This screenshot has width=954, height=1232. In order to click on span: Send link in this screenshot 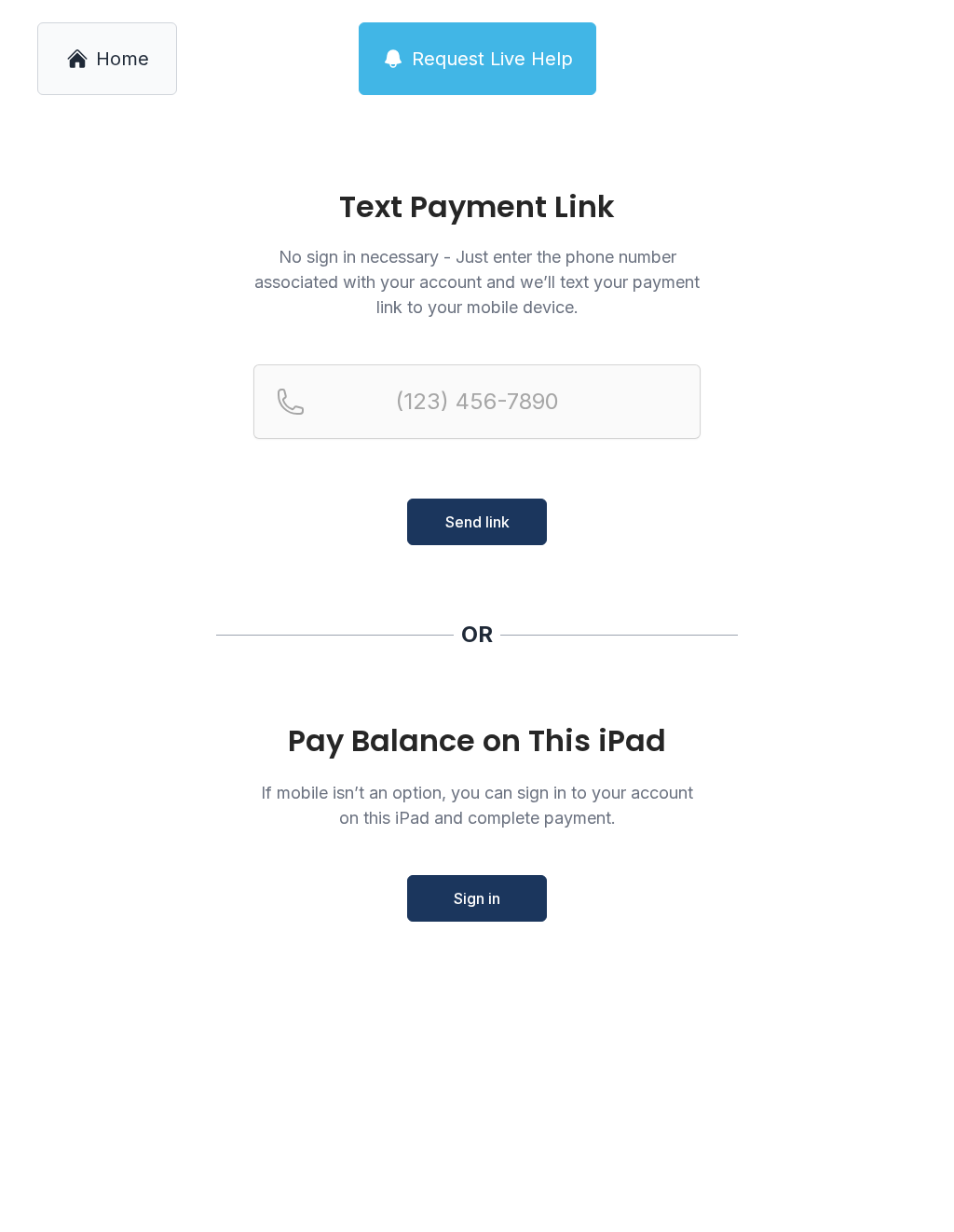, I will do `click(477, 521)`.